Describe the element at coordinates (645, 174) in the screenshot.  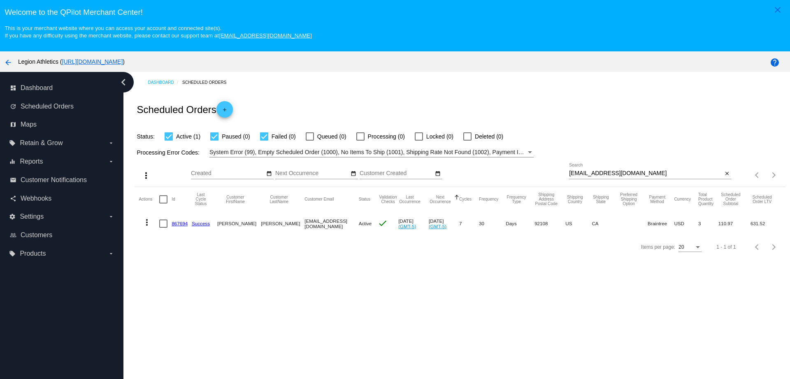
I see `input: Search` at that location.